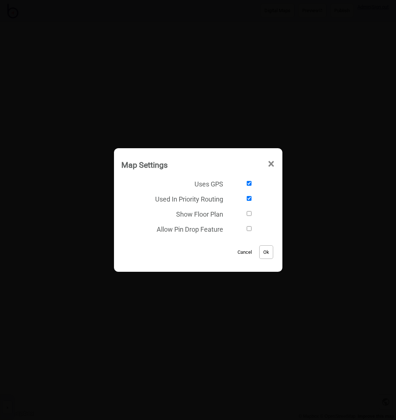 The width and height of the screenshot is (396, 420). I want to click on span: Allow Pin Drop Feature, so click(172, 228).